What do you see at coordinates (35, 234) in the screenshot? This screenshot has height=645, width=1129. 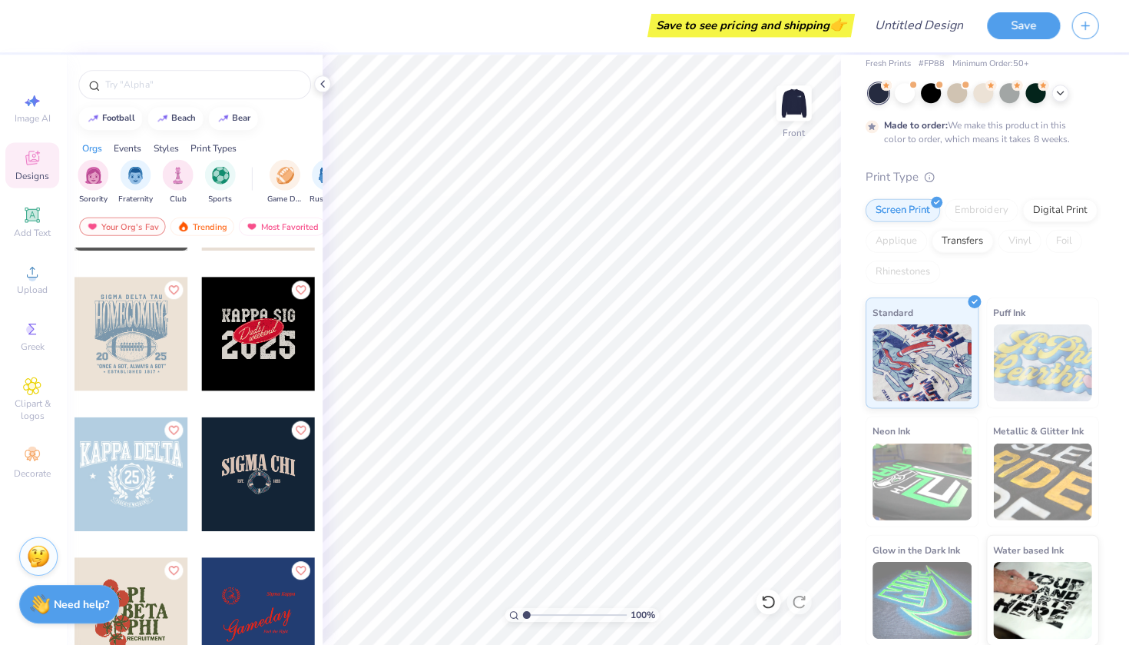 I see `span: Add Text` at bounding box center [35, 234].